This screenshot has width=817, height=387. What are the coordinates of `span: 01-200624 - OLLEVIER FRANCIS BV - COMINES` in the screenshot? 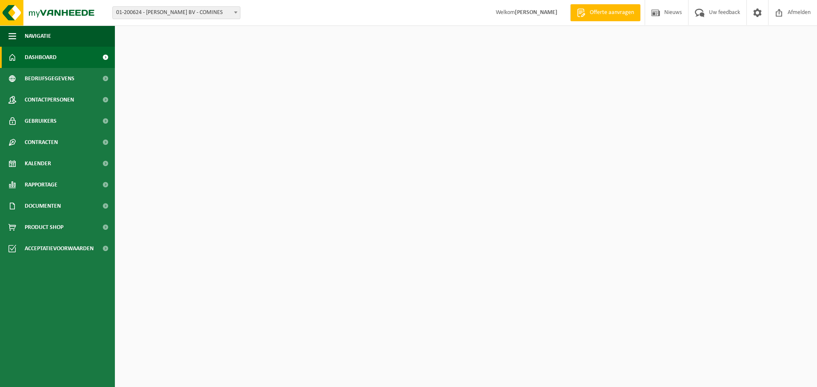 It's located at (176, 13).